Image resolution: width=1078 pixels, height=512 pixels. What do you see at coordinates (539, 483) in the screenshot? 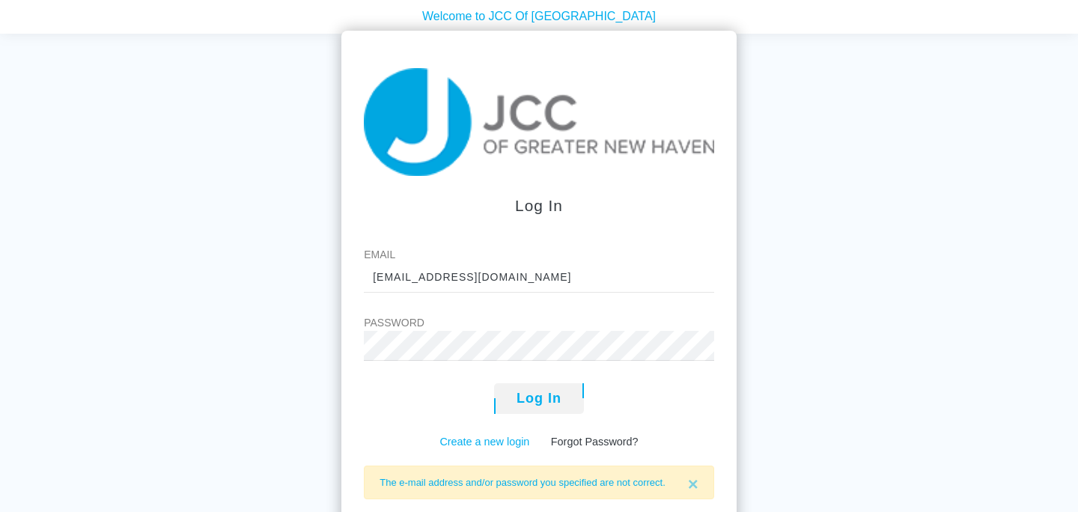
I see `div: The e-mail address and/or password you specified are not correct.` at bounding box center [539, 483].